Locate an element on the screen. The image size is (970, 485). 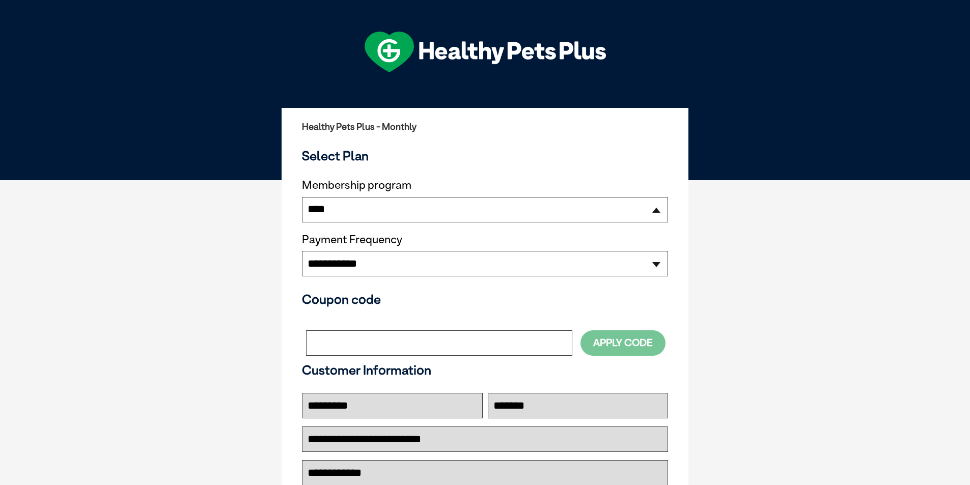
h3: Select Plan is located at coordinates (485, 156).